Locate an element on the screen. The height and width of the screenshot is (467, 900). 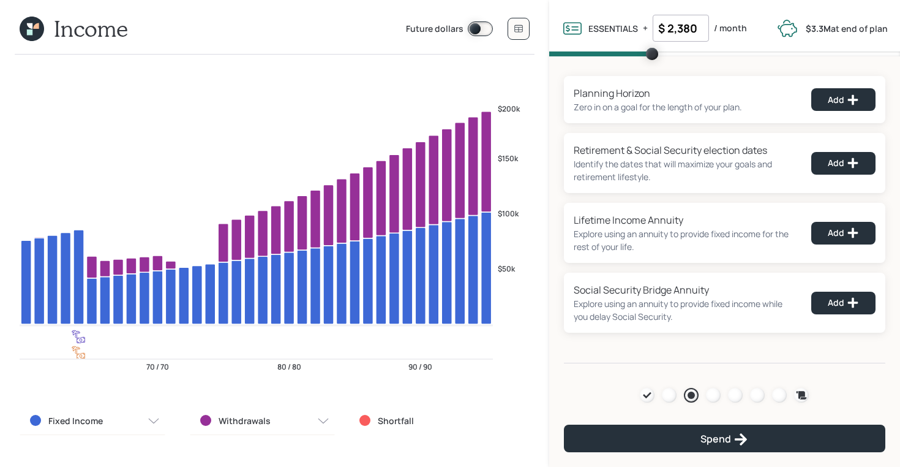
tspan: 70 / 70 is located at coordinates (157, 366).